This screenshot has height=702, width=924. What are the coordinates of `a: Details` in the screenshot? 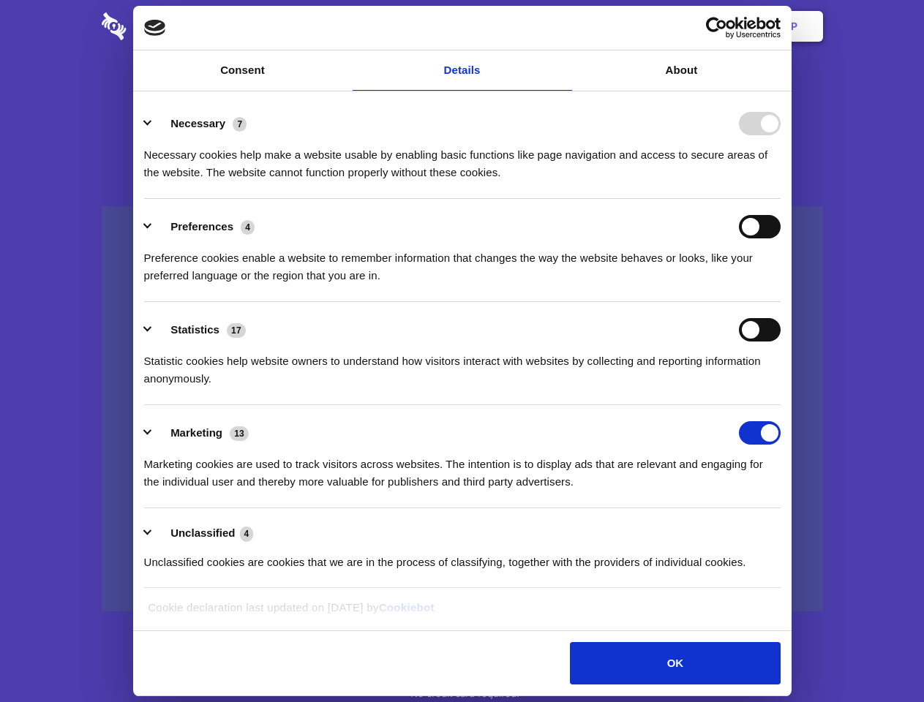 It's located at (462, 70).